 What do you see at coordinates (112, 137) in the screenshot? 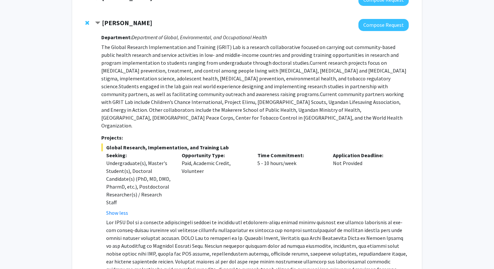
I see `strong: Projects:` at bounding box center [112, 137].